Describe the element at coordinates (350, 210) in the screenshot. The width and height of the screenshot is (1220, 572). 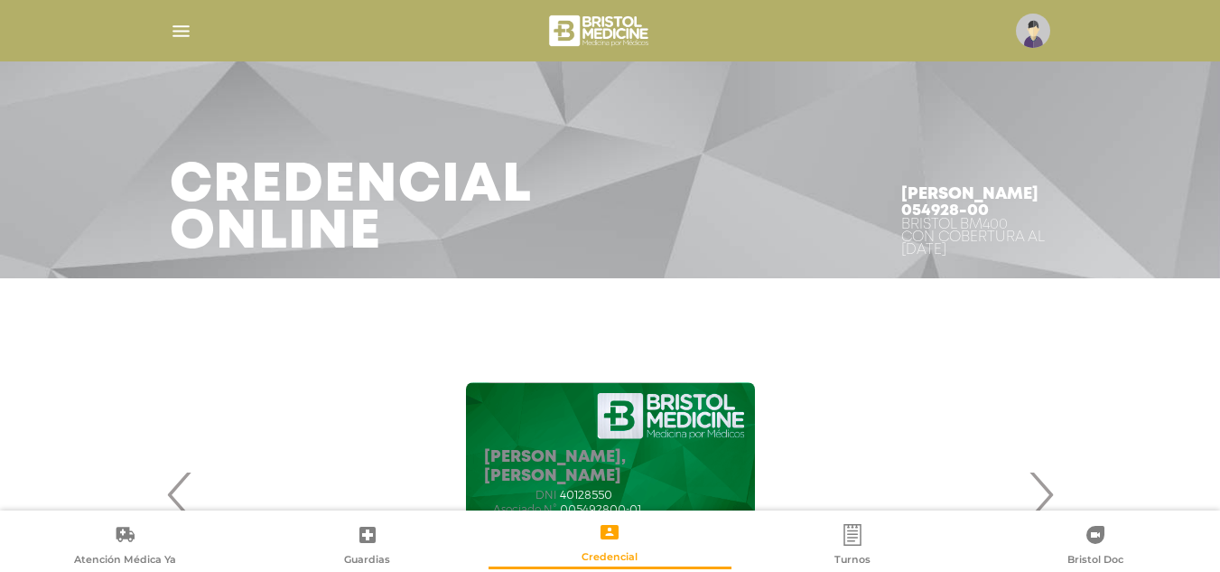
I see `h3: Credencial Online` at that location.